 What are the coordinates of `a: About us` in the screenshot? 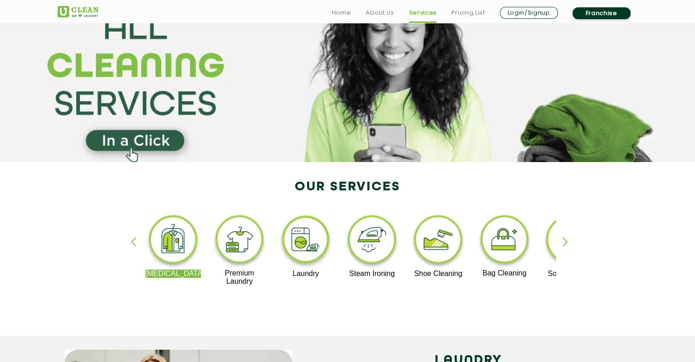 It's located at (380, 13).